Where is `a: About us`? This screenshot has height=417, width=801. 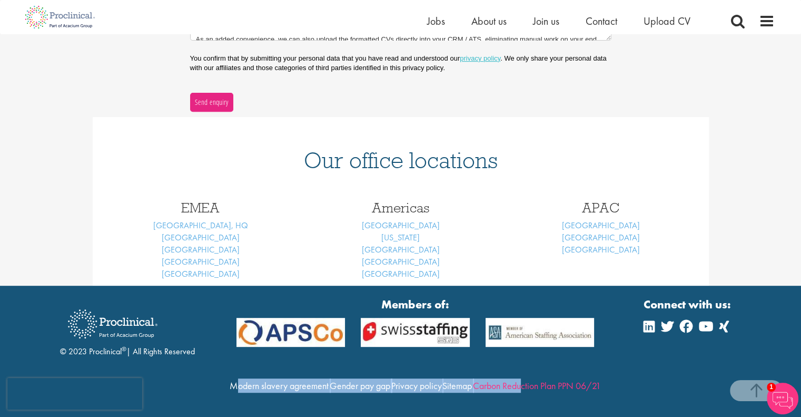
a: About us is located at coordinates (489, 21).